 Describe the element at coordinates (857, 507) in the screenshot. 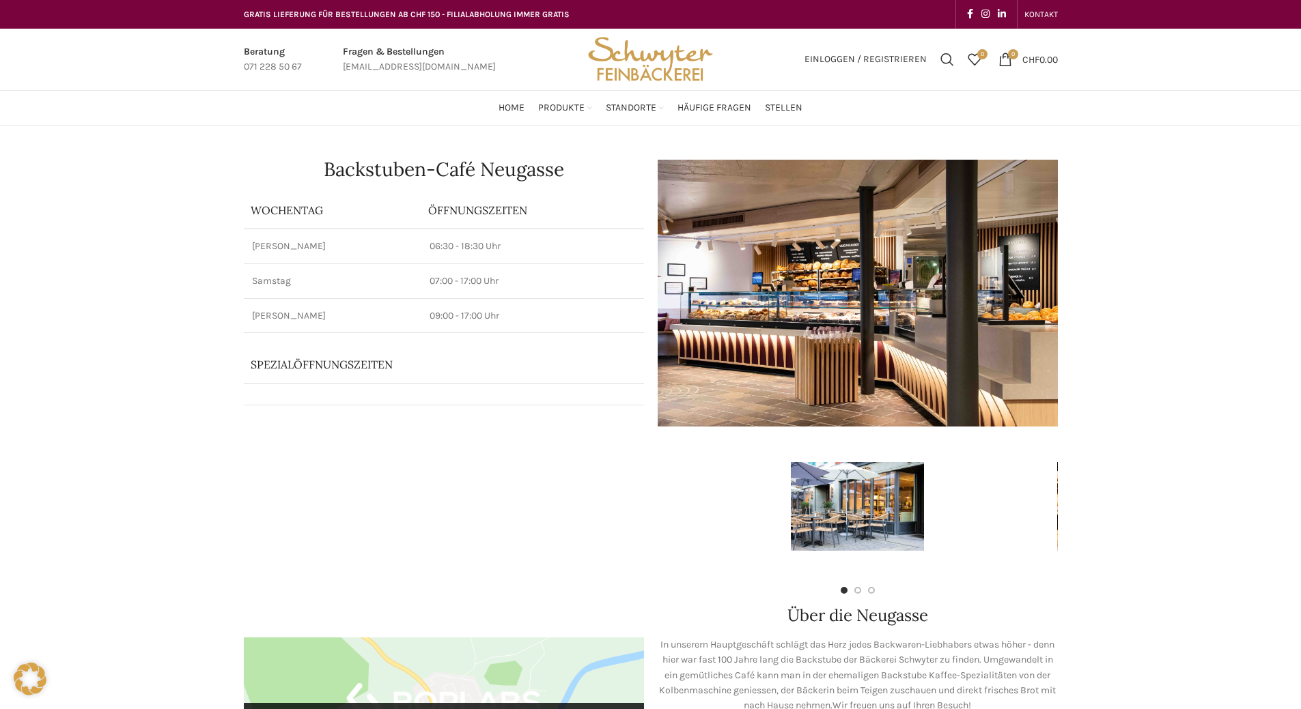

I see `img: schwyter-61` at that location.